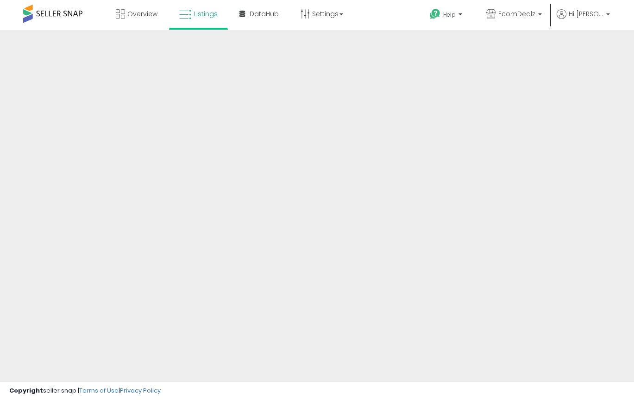 Image resolution: width=634 pixels, height=400 pixels. I want to click on span: Help, so click(449, 14).